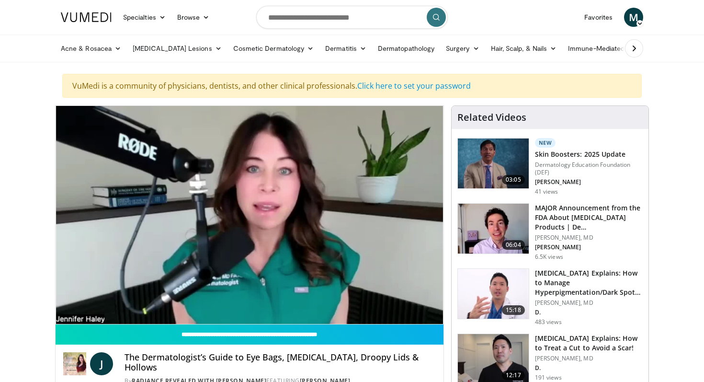 The width and height of the screenshot is (704, 382). Describe the element at coordinates (634, 17) in the screenshot. I see `a: M` at that location.